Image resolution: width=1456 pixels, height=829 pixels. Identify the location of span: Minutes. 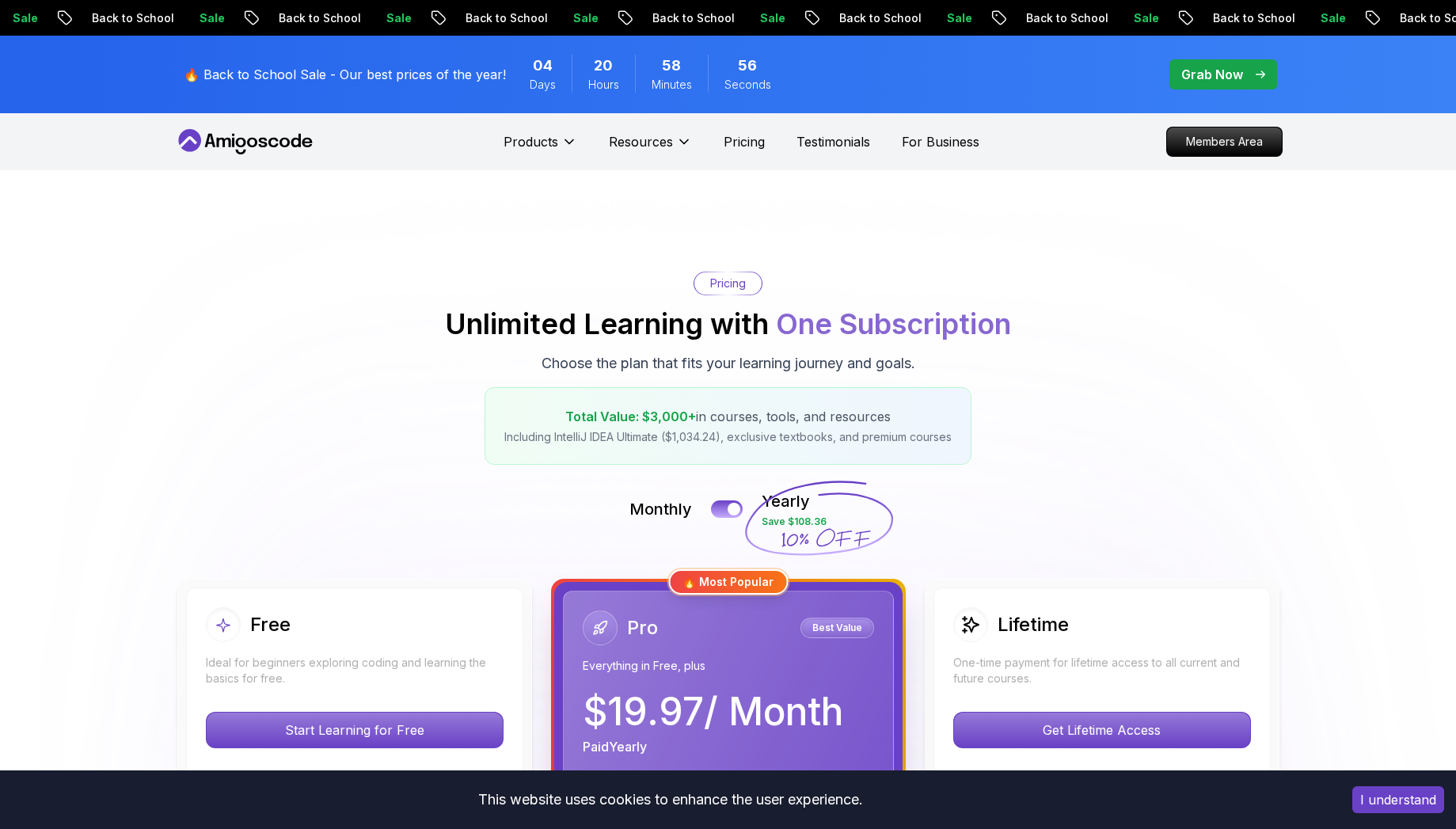
(671, 85).